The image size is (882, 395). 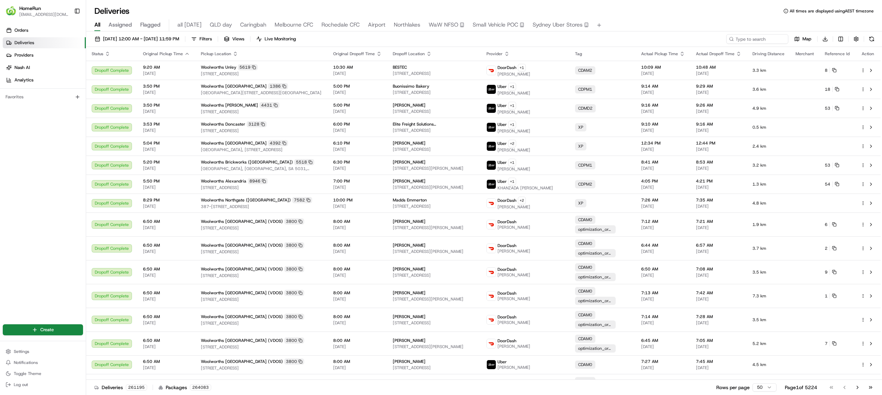 What do you see at coordinates (868, 54) in the screenshot?
I see `div: Action` at bounding box center [868, 54].